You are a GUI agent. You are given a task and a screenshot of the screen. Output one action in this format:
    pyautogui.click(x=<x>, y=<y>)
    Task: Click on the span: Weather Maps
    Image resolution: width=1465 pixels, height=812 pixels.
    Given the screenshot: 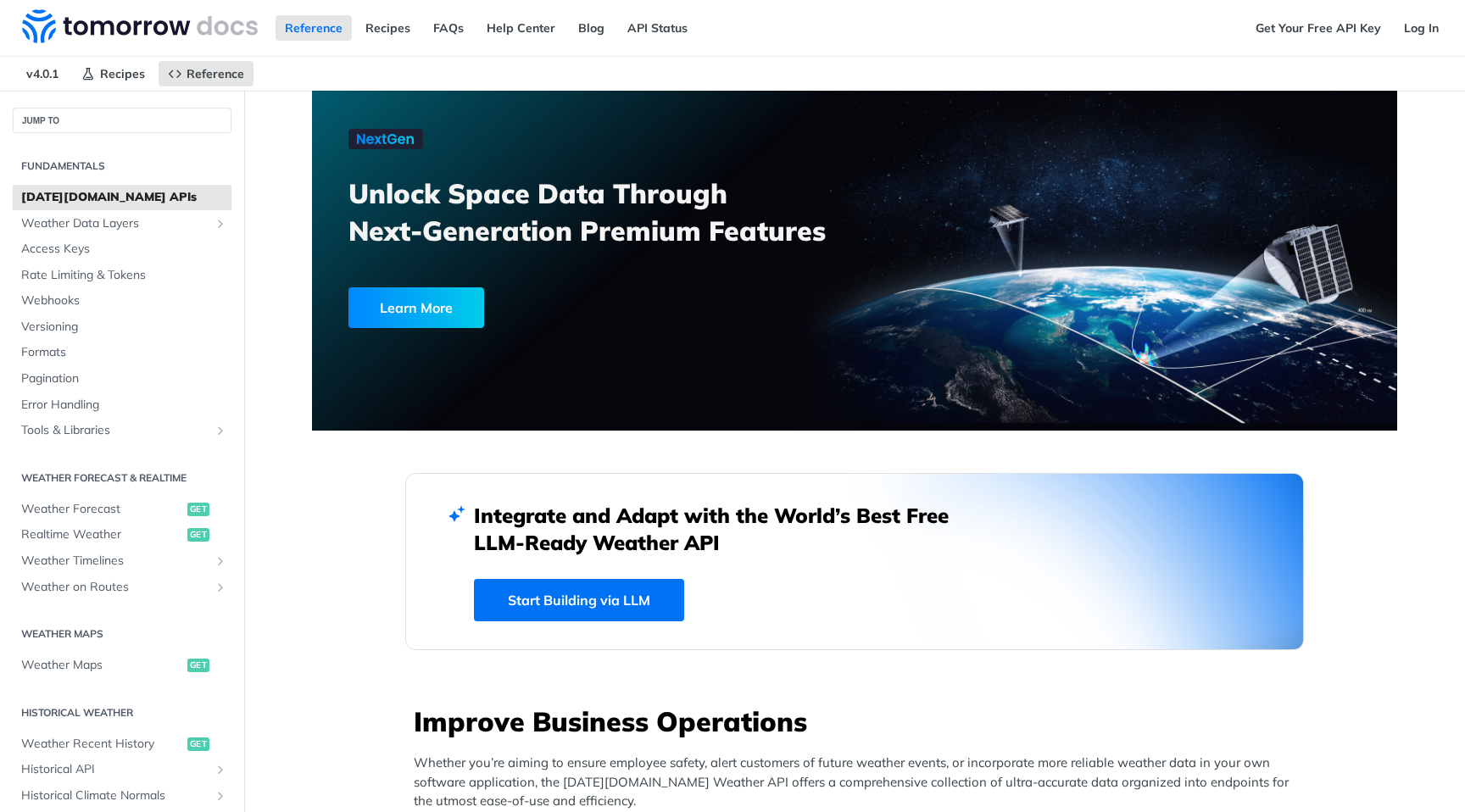 What is the action you would take?
    pyautogui.click(x=102, y=665)
    